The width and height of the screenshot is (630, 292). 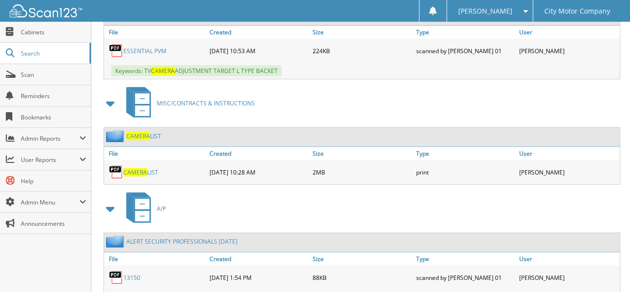 What do you see at coordinates (188, 103) in the screenshot?
I see `a: MISC/CONTRACTS & INSTRUCTIONS` at bounding box center [188, 103].